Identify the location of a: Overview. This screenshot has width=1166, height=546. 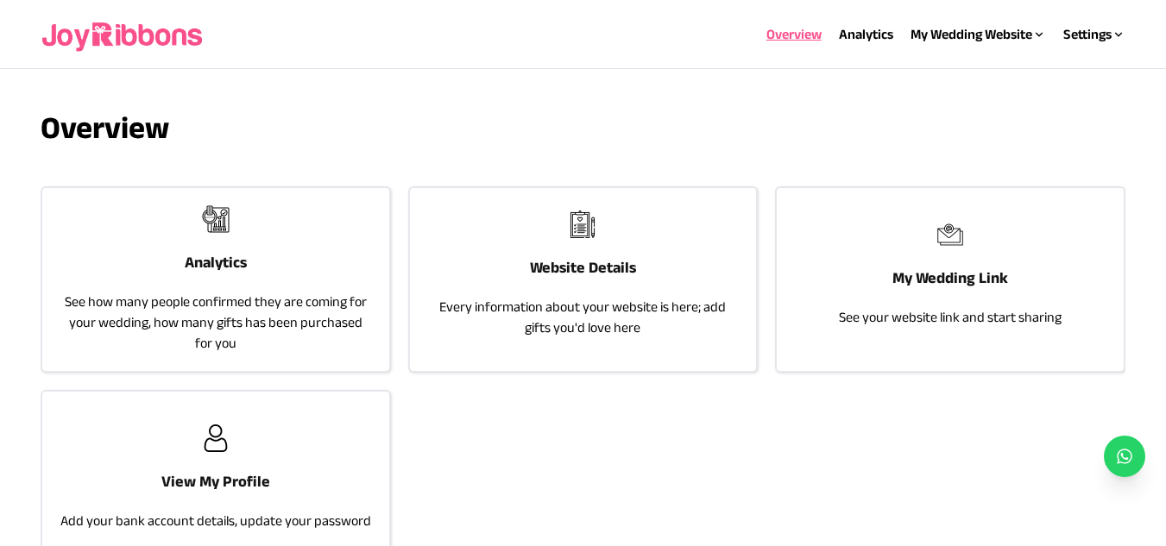
(794, 34).